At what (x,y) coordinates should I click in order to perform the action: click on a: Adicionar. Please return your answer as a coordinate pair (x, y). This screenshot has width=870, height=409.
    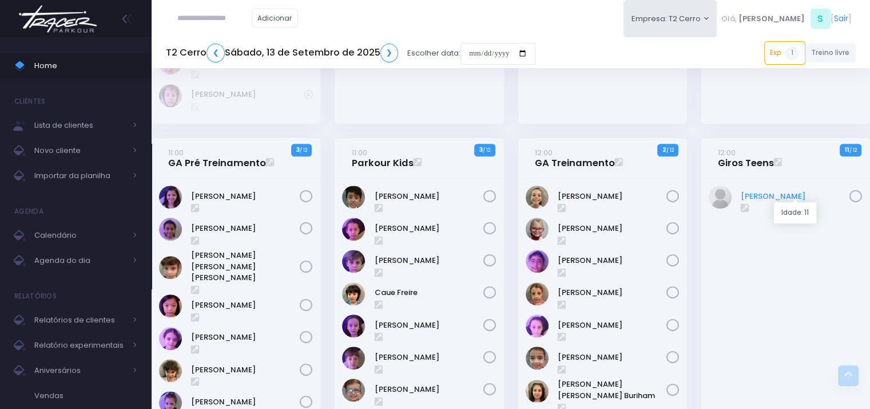
    Looking at the image, I should click on (275, 18).